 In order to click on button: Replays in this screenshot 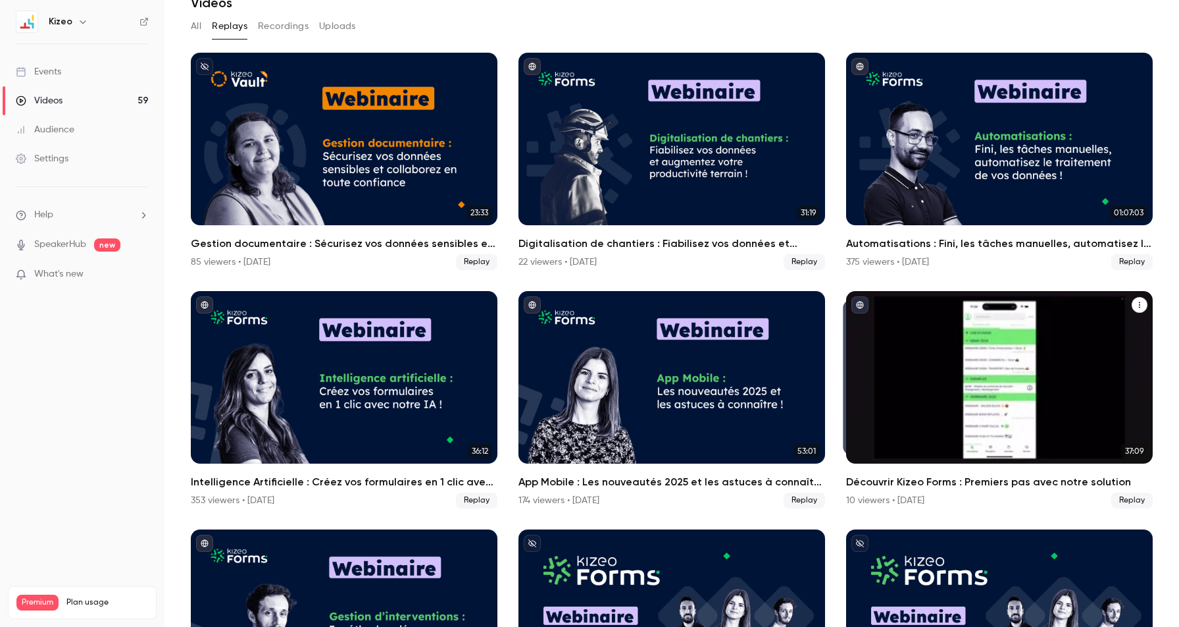, I will do `click(230, 26)`.